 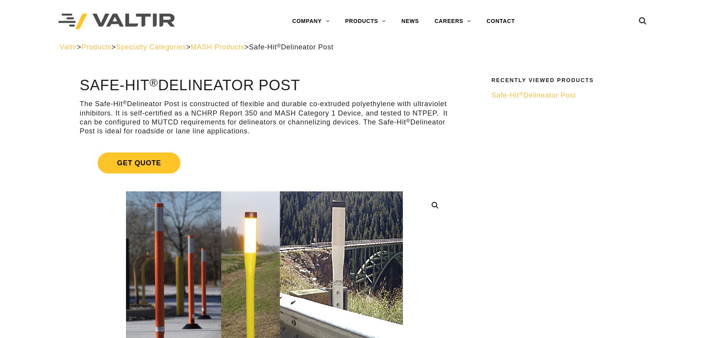 What do you see at coordinates (311, 21) in the screenshot?
I see `a: COMPANY` at bounding box center [311, 21].